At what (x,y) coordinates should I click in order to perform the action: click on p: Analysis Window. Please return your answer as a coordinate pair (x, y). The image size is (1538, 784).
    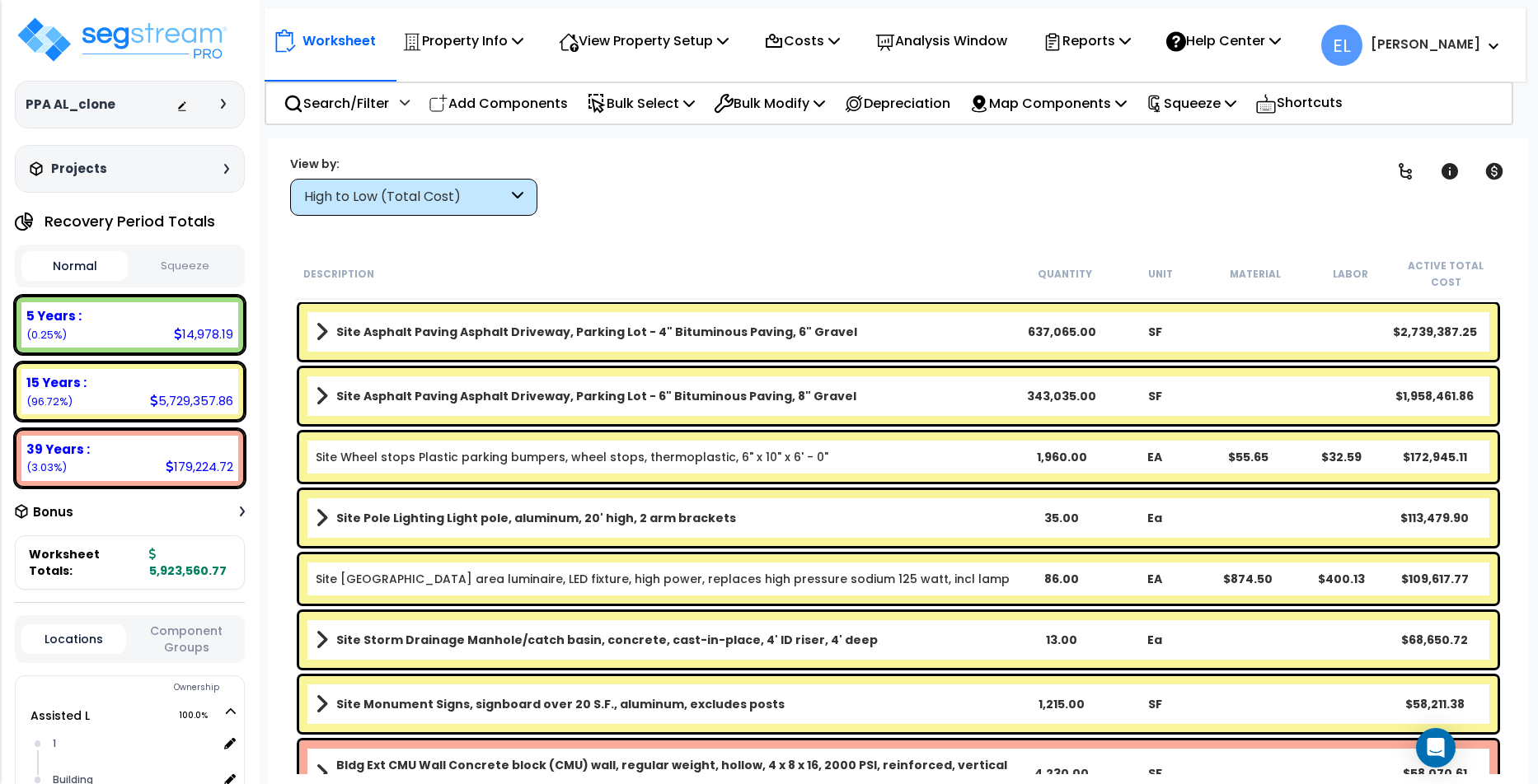
    Looking at the image, I should click on (941, 40).